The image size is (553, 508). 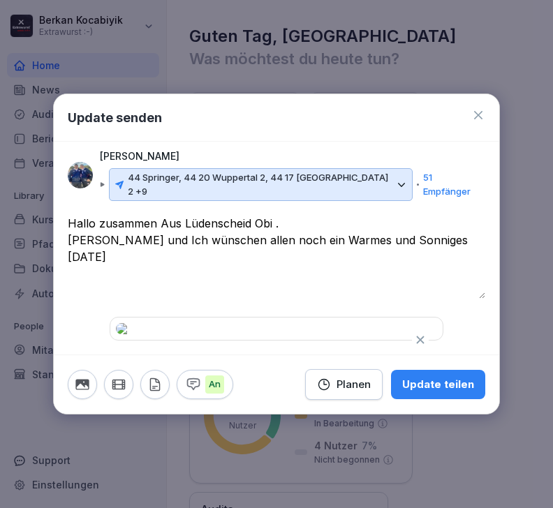 What do you see at coordinates (205, 385) in the screenshot?
I see `button: An` at bounding box center [205, 385].